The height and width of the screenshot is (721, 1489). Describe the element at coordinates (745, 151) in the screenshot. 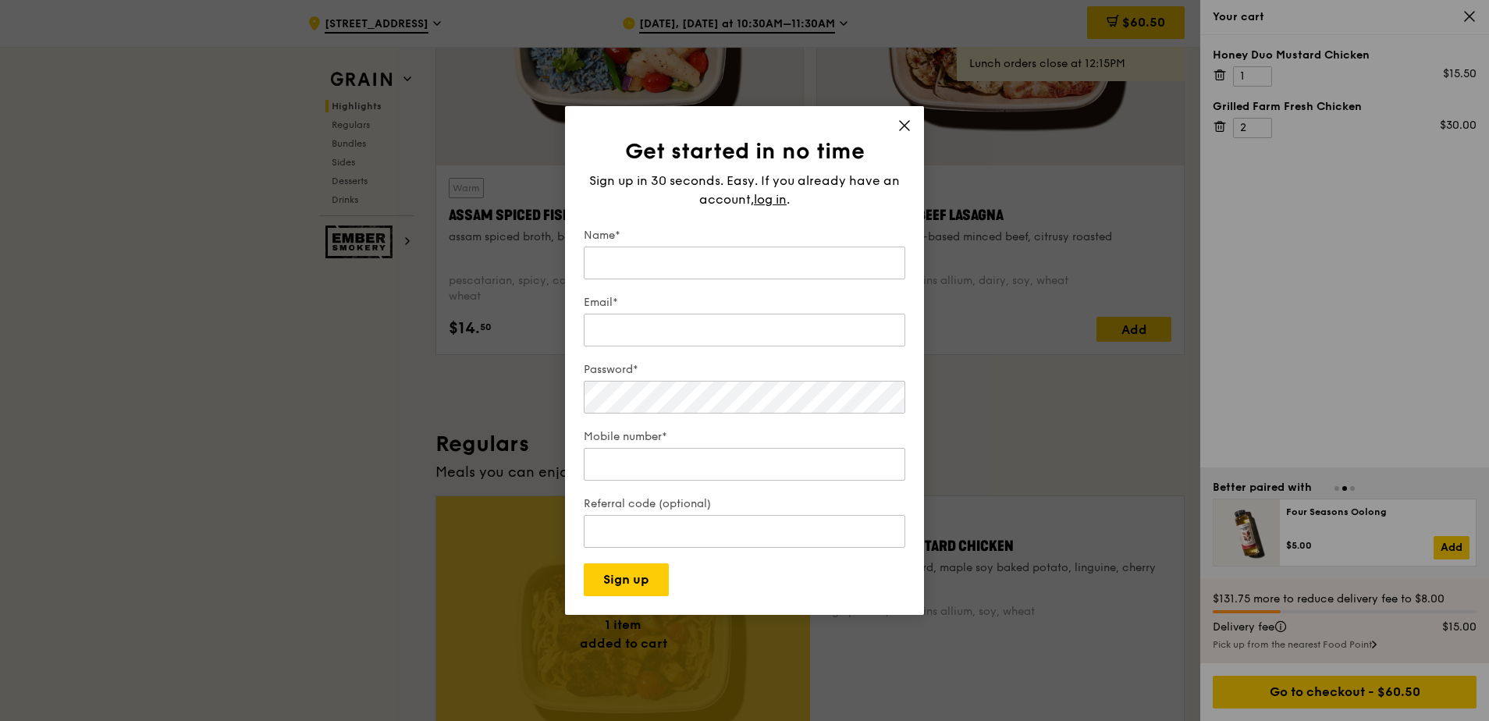

I see `h1: Get started in no time` at that location.